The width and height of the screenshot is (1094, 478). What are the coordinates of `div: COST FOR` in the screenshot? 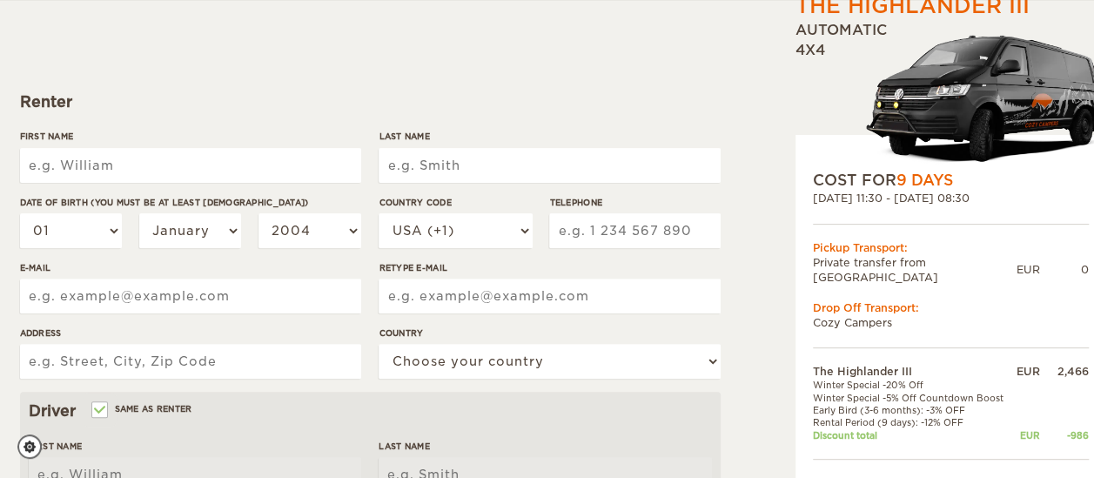 It's located at (950, 180).